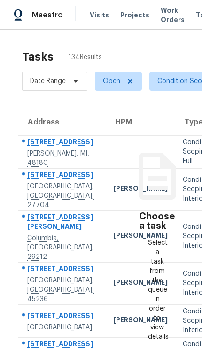  I want to click on span: Work Orders, so click(172, 15).